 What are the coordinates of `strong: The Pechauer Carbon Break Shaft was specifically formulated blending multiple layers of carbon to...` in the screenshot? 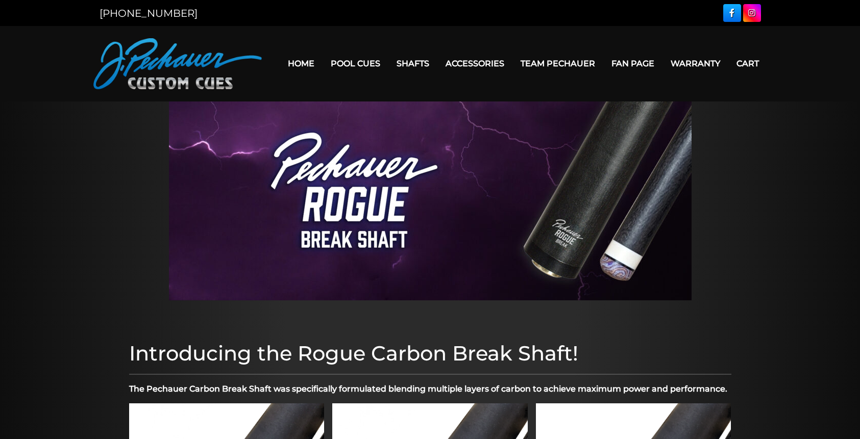 It's located at (428, 389).